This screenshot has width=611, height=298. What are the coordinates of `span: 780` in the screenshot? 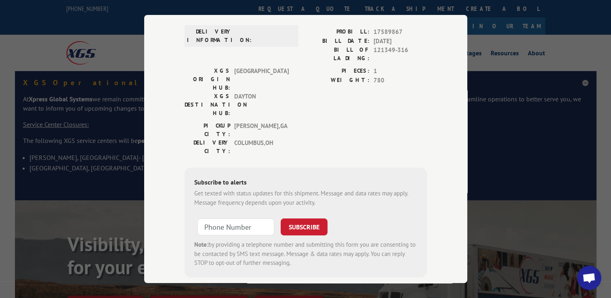 It's located at (400, 80).